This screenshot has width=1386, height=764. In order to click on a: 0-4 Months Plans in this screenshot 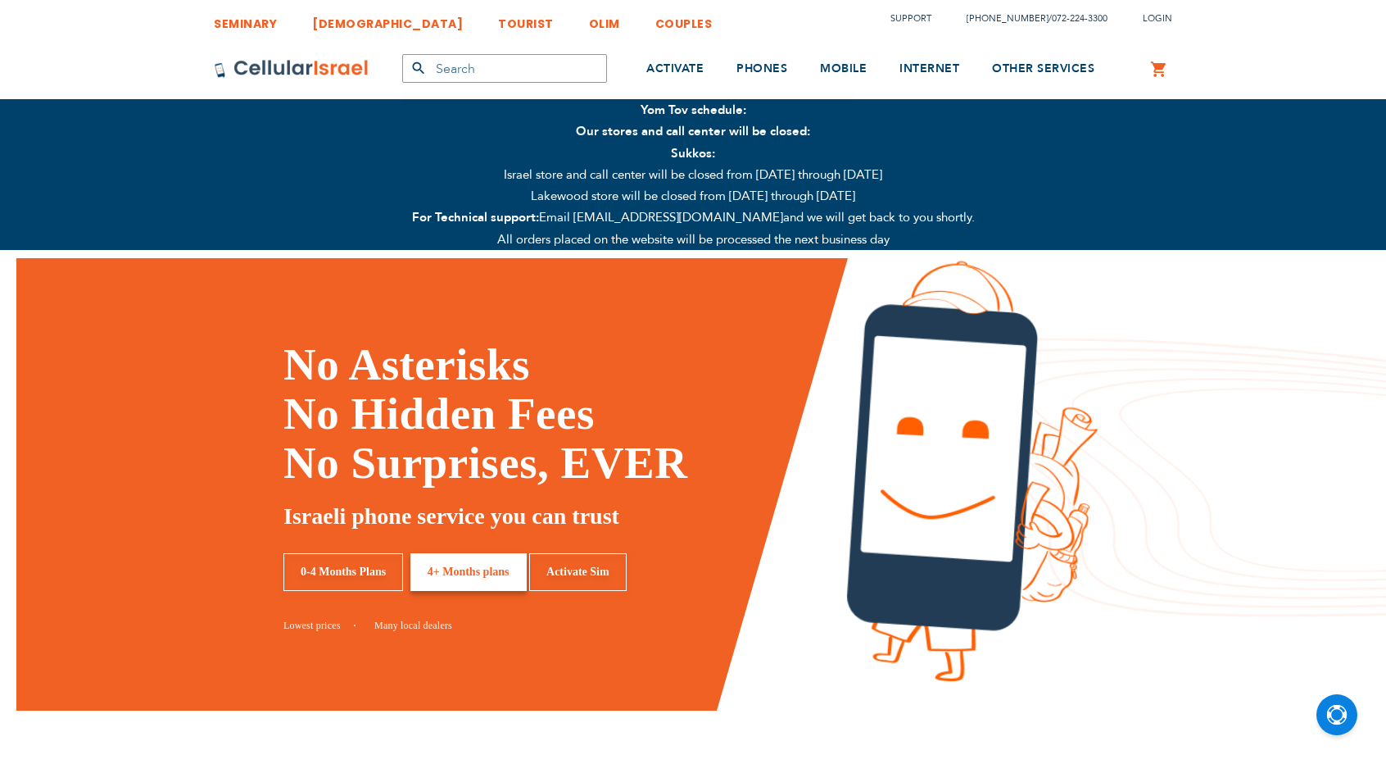, I will do `click(343, 572)`.